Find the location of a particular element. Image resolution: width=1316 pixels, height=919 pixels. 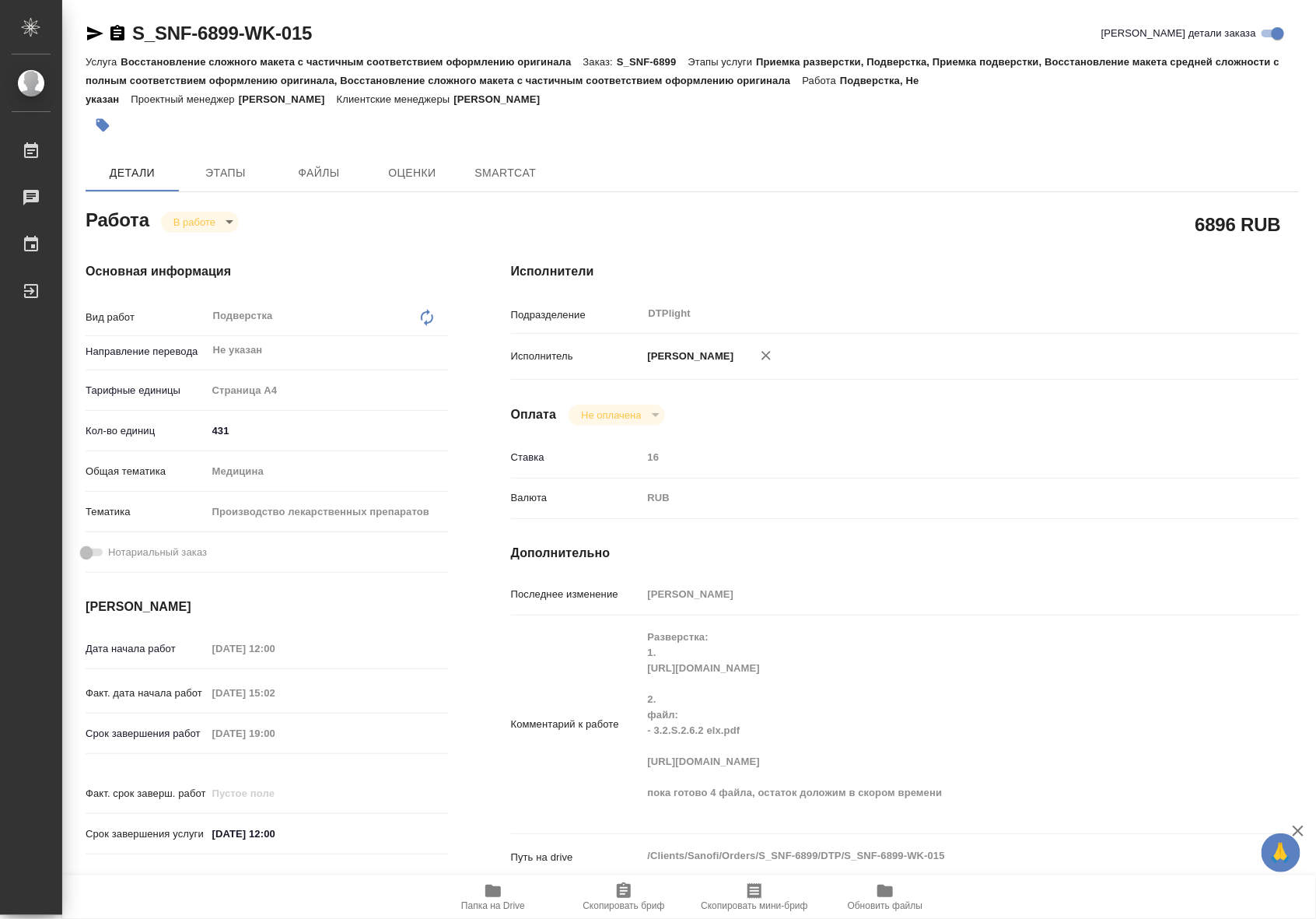

span: Скопировать мини-бриф is located at coordinates (754, 905).